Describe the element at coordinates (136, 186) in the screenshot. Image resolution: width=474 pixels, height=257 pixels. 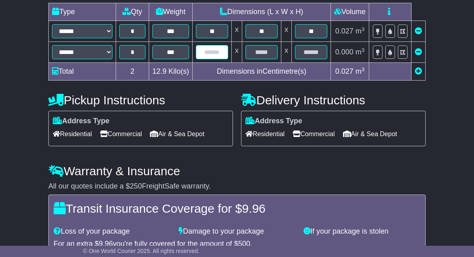
I see `span: 250` at that location.